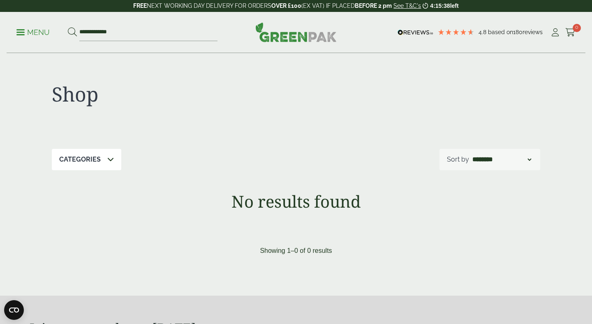 This screenshot has width=592, height=324. I want to click on a: Menu, so click(33, 32).